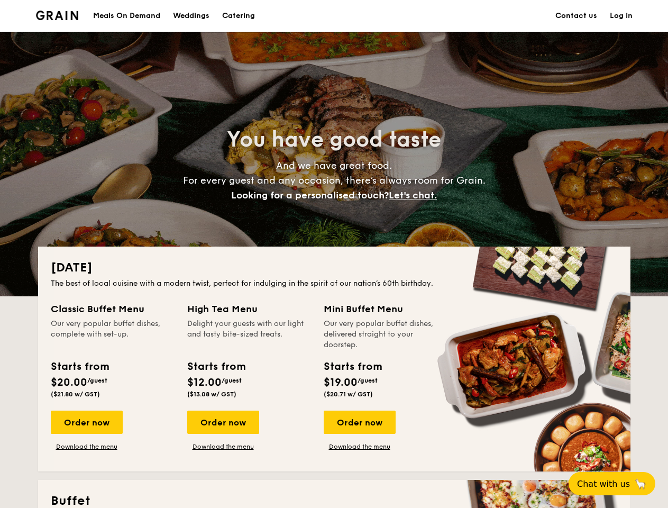 The width and height of the screenshot is (668, 508). I want to click on span: Looking for a personalised touch?, so click(310, 195).